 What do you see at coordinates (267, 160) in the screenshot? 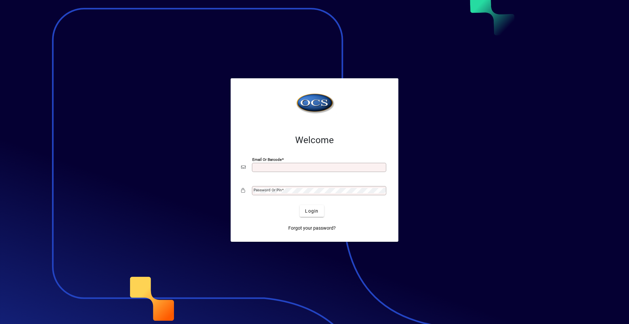
I see `mat-label: Email or Barcode` at bounding box center [267, 160].